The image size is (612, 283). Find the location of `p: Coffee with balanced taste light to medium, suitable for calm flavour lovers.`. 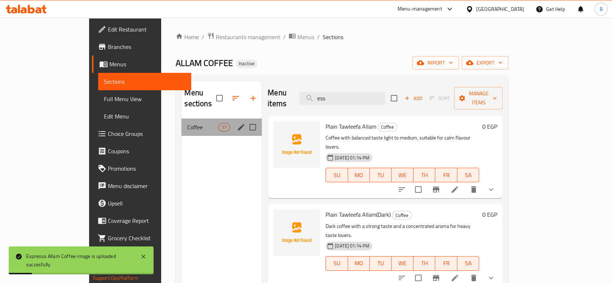

p: Coffee with balanced taste light to medium, suitable for calm flavour lovers. is located at coordinates (402, 142).